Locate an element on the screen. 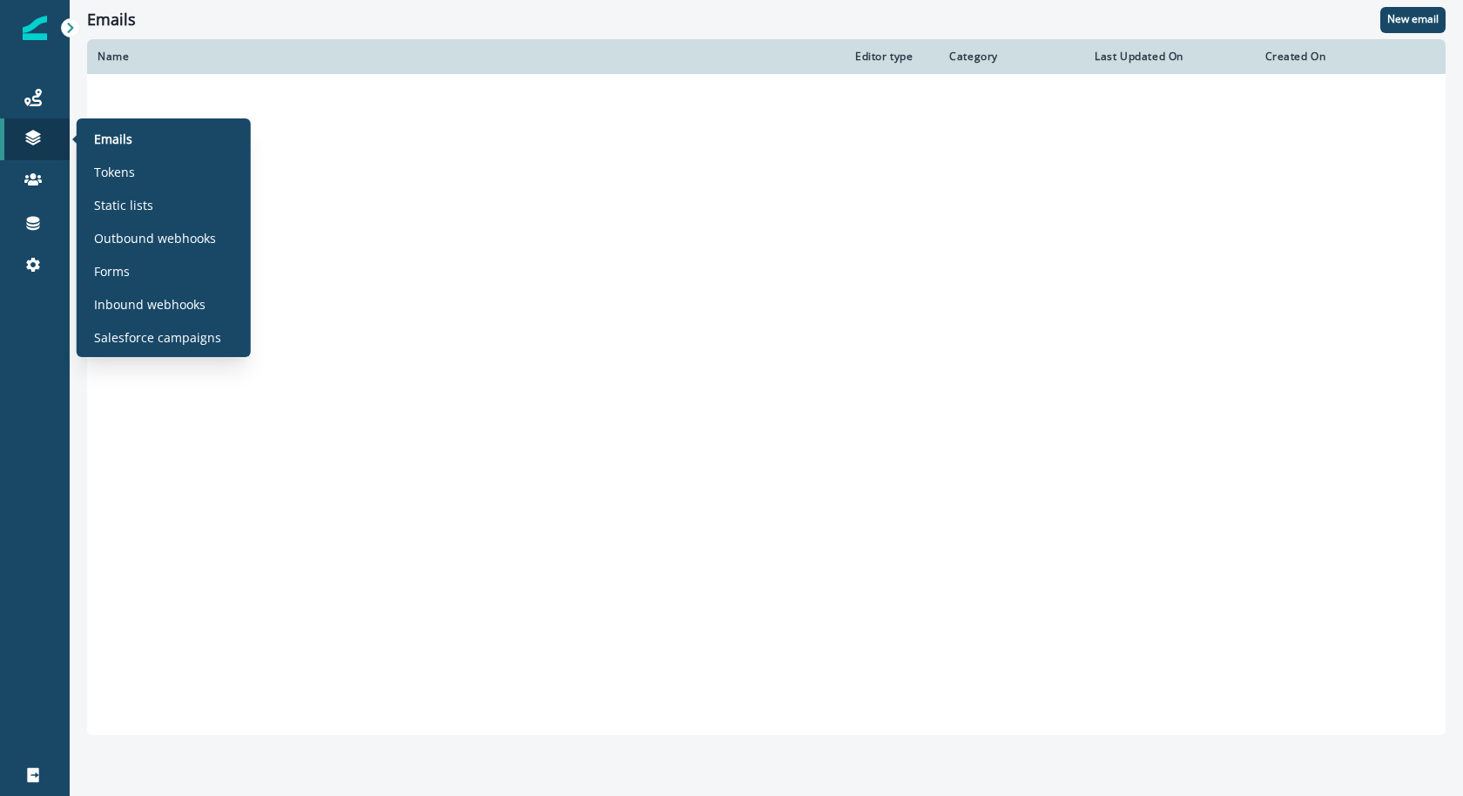 This screenshot has height=796, width=1463. a: Salesforce campaigns is located at coordinates (164, 337).